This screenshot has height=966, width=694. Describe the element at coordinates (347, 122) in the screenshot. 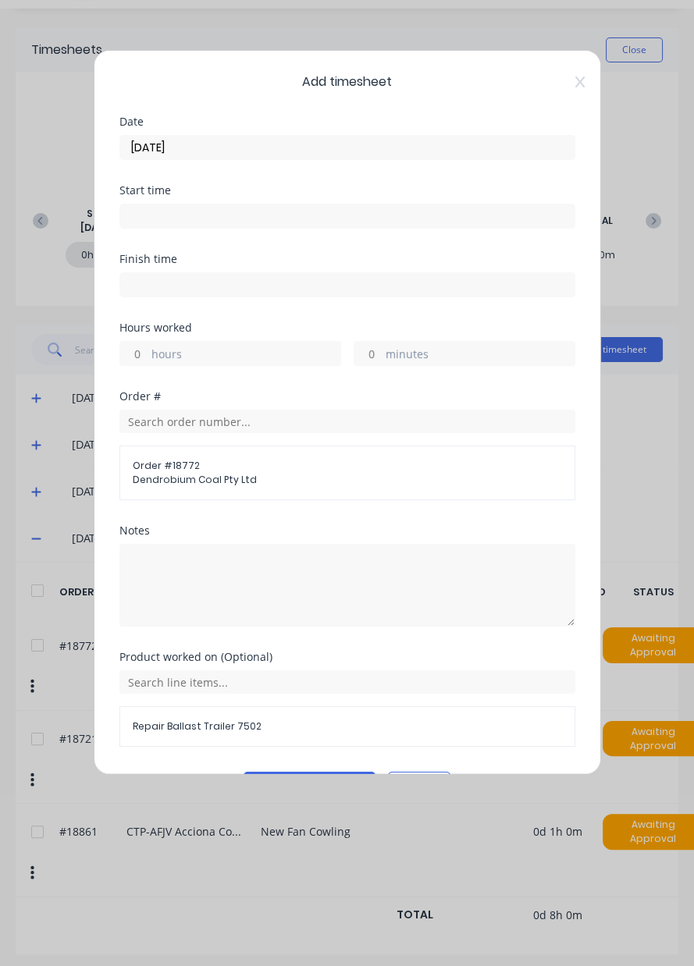

I see `div: Date` at that location.